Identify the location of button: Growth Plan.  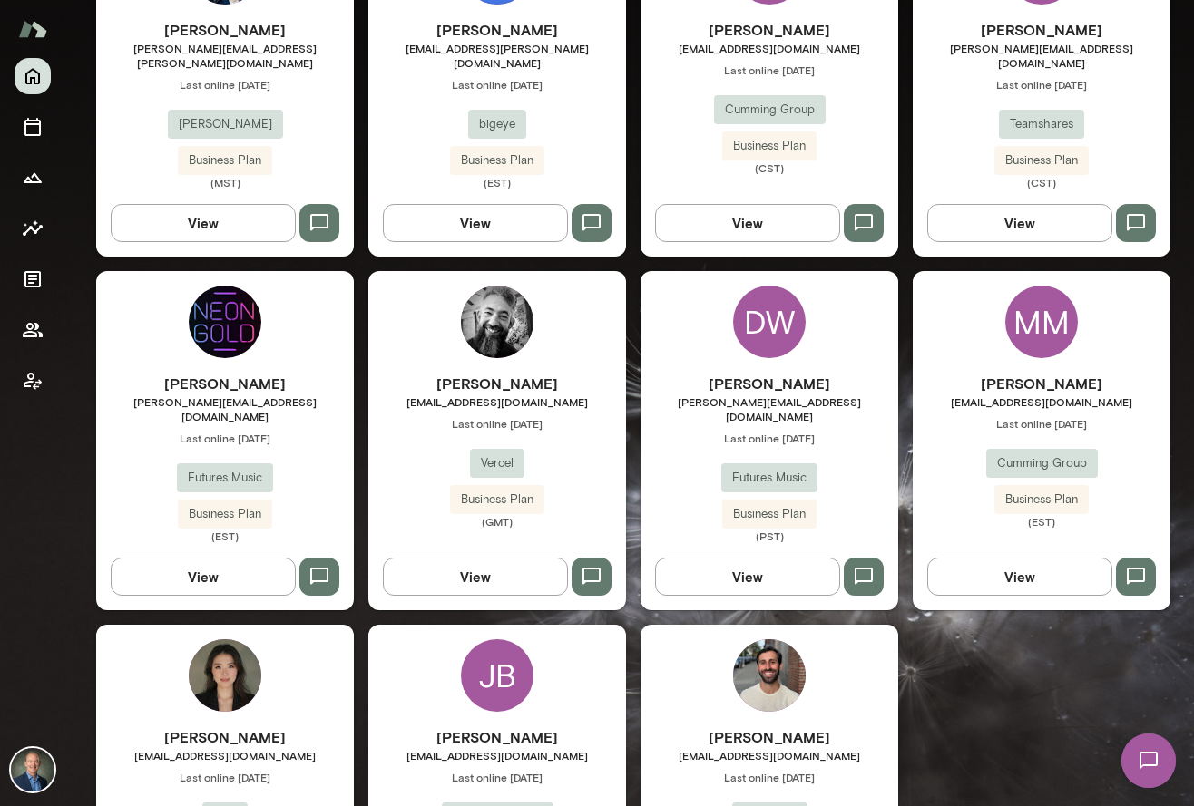
(33, 178).